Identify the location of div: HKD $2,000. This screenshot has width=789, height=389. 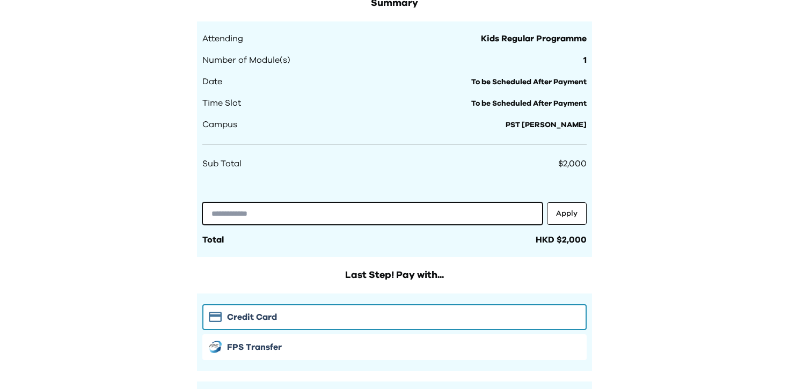
(561, 240).